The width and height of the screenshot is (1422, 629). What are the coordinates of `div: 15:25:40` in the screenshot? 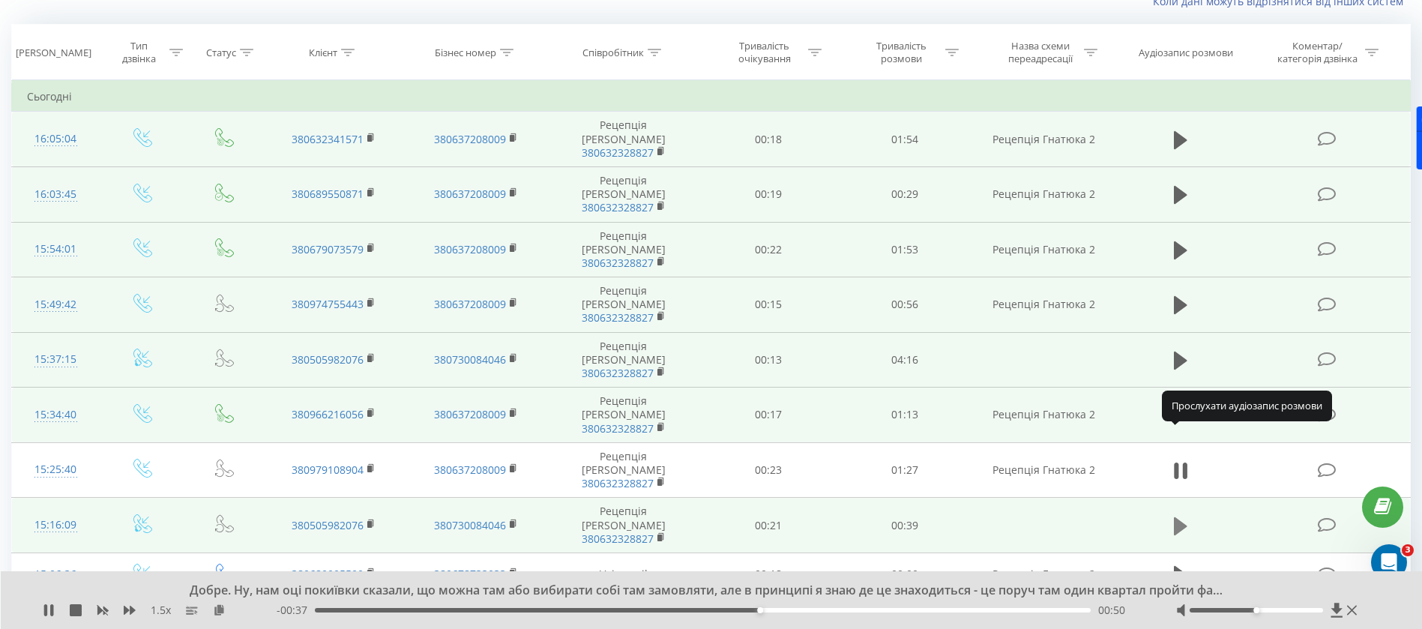 It's located at (55, 469).